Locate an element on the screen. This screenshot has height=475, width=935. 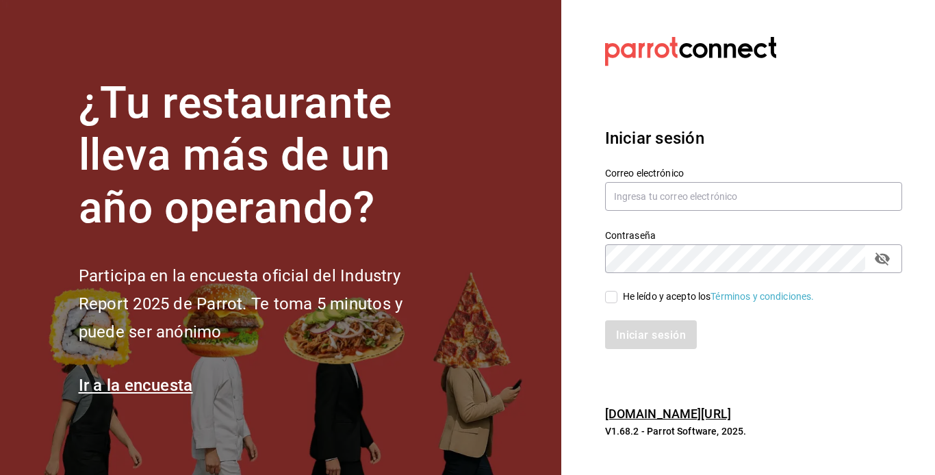
a: Ir a la encuesta is located at coordinates (136, 385).